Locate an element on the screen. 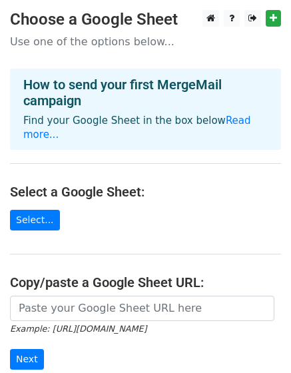 This screenshot has height=373, width=291. a: Read more... is located at coordinates (137, 127).